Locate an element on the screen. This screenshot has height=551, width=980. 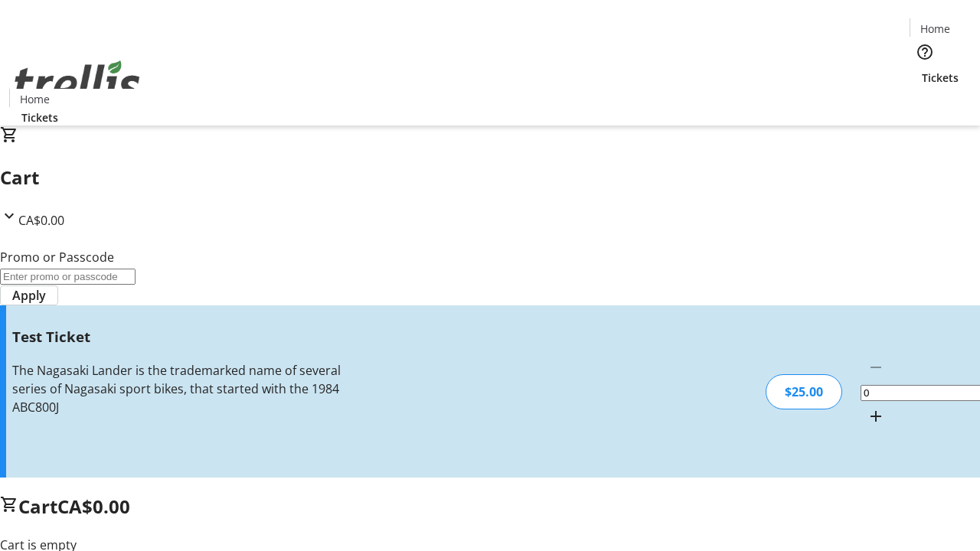
span: Apply is located at coordinates (29, 296).